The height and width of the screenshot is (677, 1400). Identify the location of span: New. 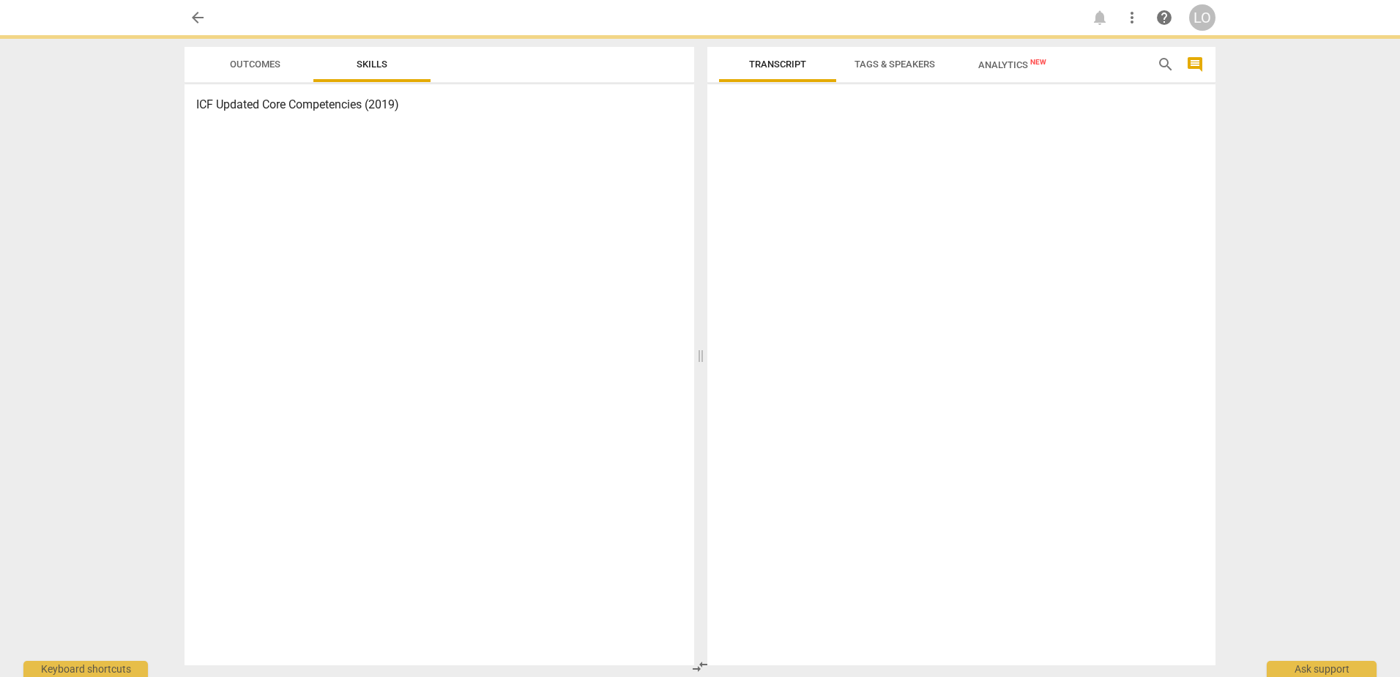
(1038, 62).